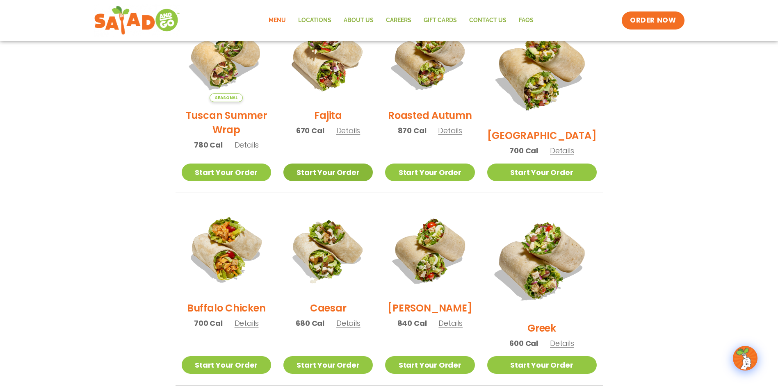 This screenshot has width=778, height=391. I want to click on span: 600 Cal, so click(524, 343).